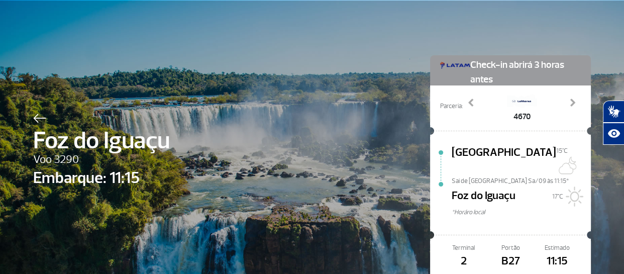  I want to click on span: 17°C, so click(558, 197).